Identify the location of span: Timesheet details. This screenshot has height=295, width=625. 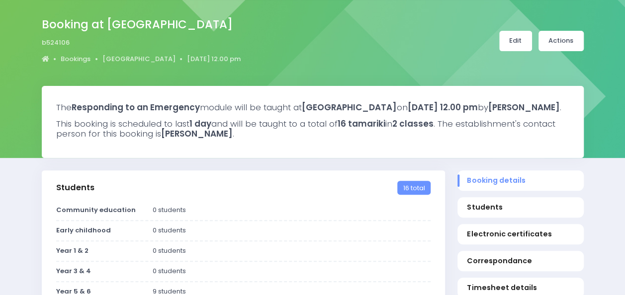
(520, 288).